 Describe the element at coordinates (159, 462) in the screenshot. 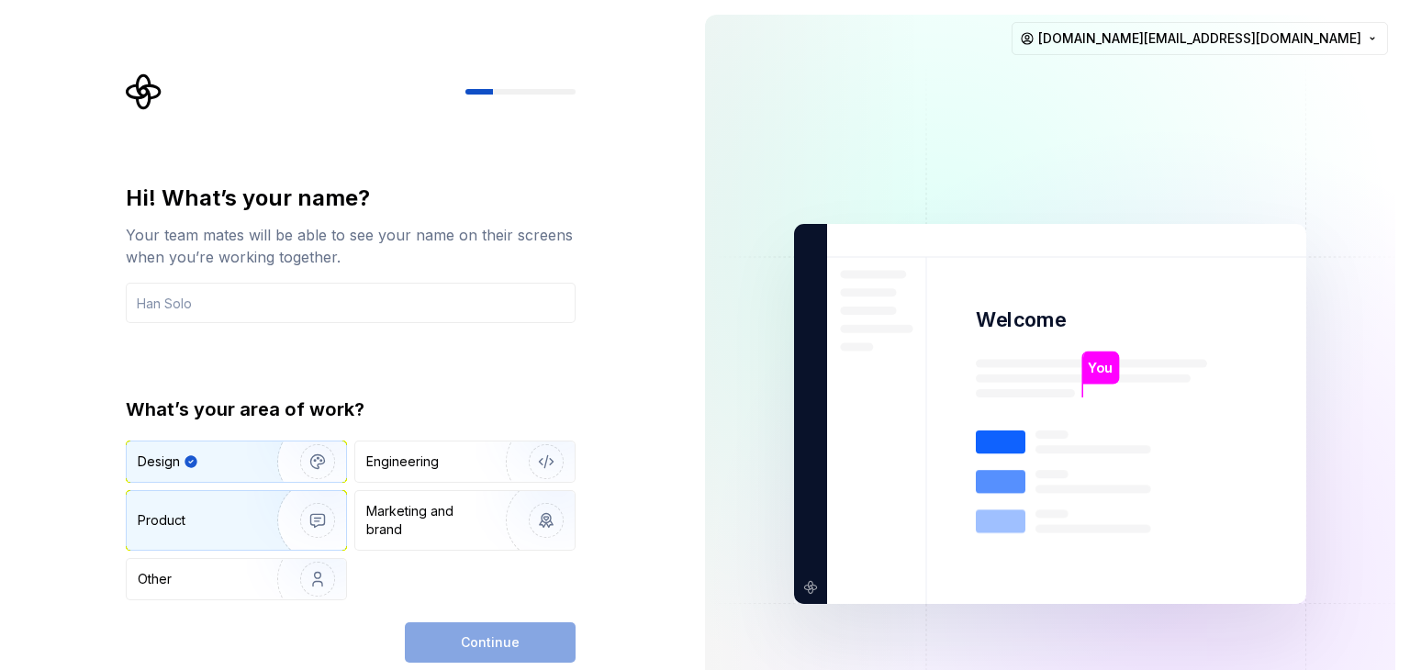

I see `div: Design` at that location.